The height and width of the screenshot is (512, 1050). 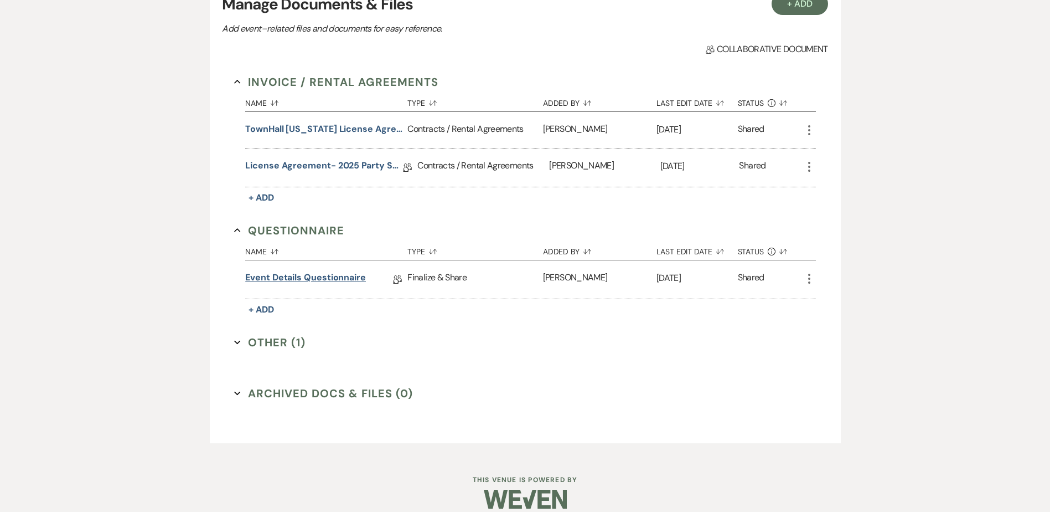 What do you see at coordinates (416, 29) in the screenshot?
I see `p: Add event–related files and documents for easy reference.` at bounding box center [416, 29].